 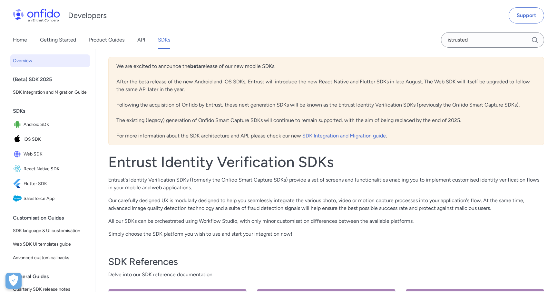 I want to click on img: IconAndroid SDK, so click(x=18, y=125).